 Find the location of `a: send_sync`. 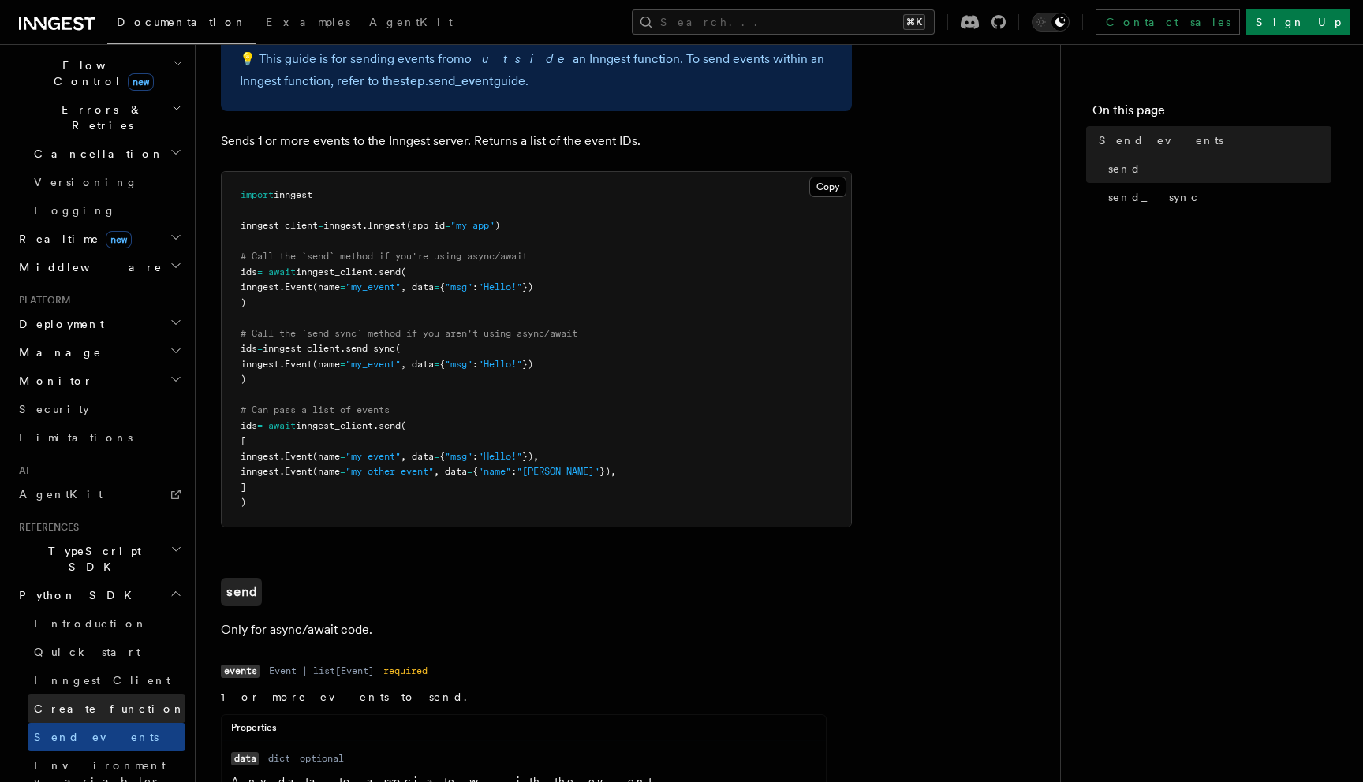

a: send_sync is located at coordinates (1216, 197).